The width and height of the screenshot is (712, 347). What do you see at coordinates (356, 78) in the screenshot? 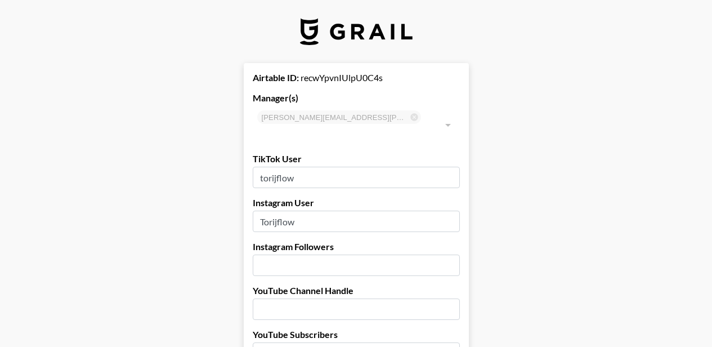
I see `div: recwYpvnIUlpU0C4s` at bounding box center [356, 78].